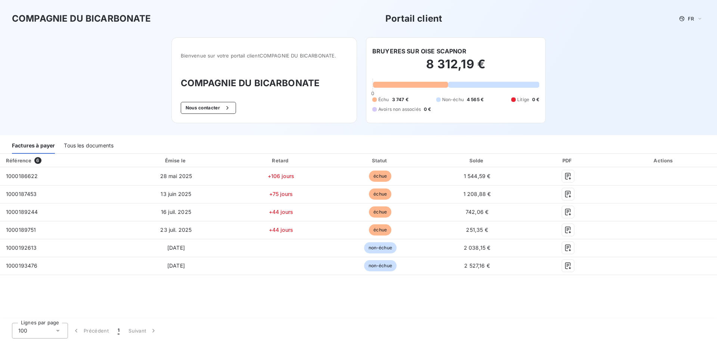 This screenshot has height=343, width=717. Describe the element at coordinates (23, 331) in the screenshot. I see `span: 100` at that location.